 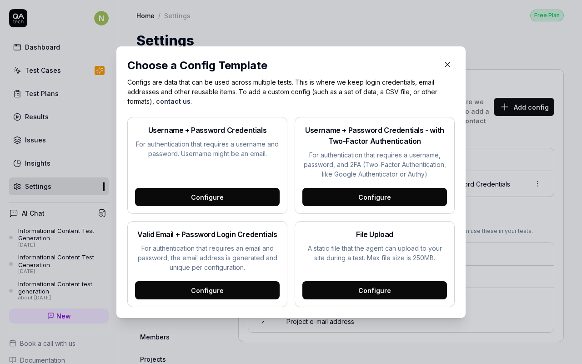 What do you see at coordinates (375, 164) in the screenshot?
I see `p: For authentication that requires a username, password, and 2FA (Two-Factor Authentication, like G...` at bounding box center [375, 164].